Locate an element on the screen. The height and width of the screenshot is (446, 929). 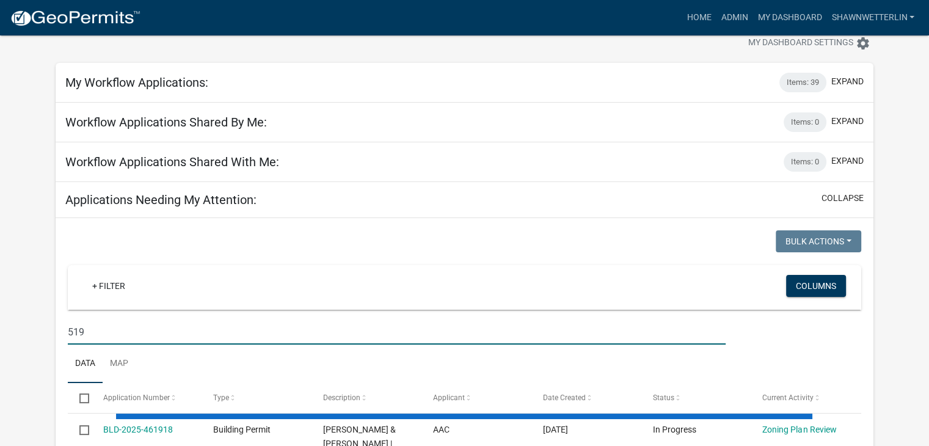
span: Status is located at coordinates (663, 398).